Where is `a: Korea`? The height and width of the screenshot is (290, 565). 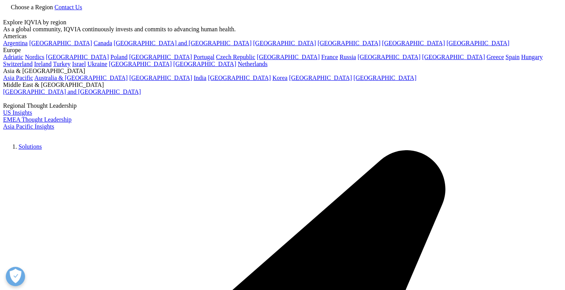
a: Korea is located at coordinates (280, 77).